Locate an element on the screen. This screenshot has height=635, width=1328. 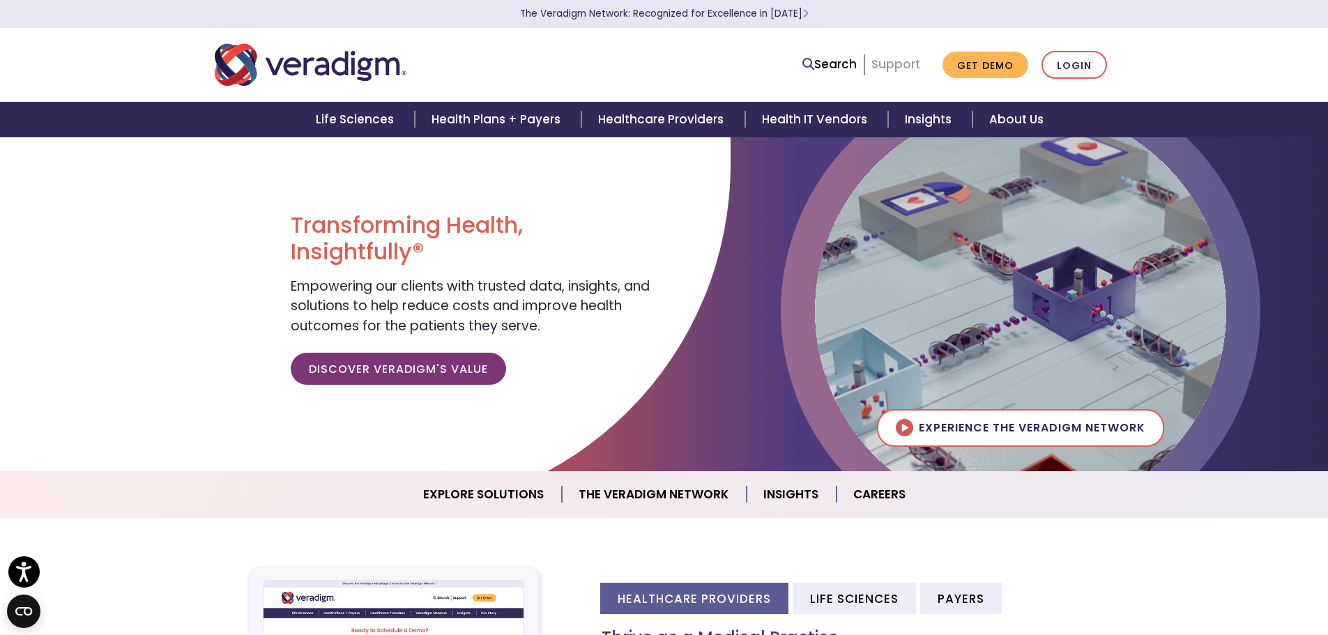
a: Get Demo is located at coordinates (985, 65).